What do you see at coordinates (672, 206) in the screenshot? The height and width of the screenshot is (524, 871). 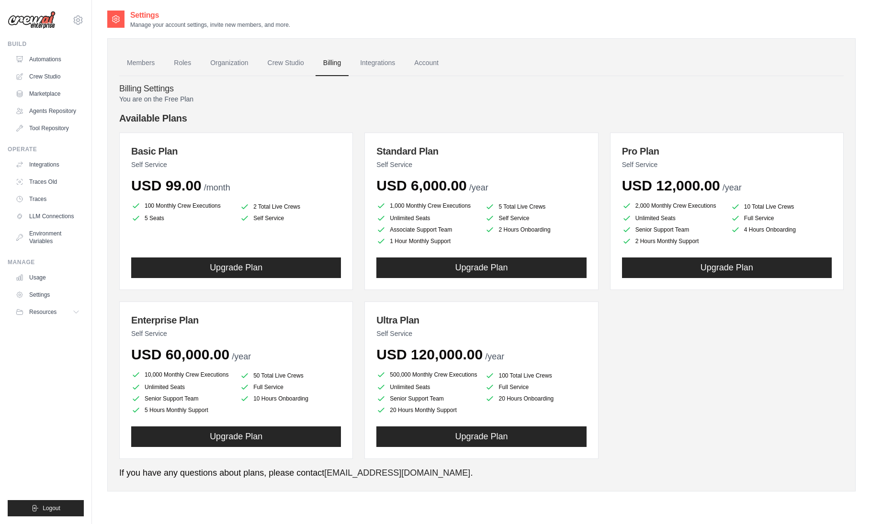 I see `li: 2,000 Monthly Crew Executions` at bounding box center [672, 206].